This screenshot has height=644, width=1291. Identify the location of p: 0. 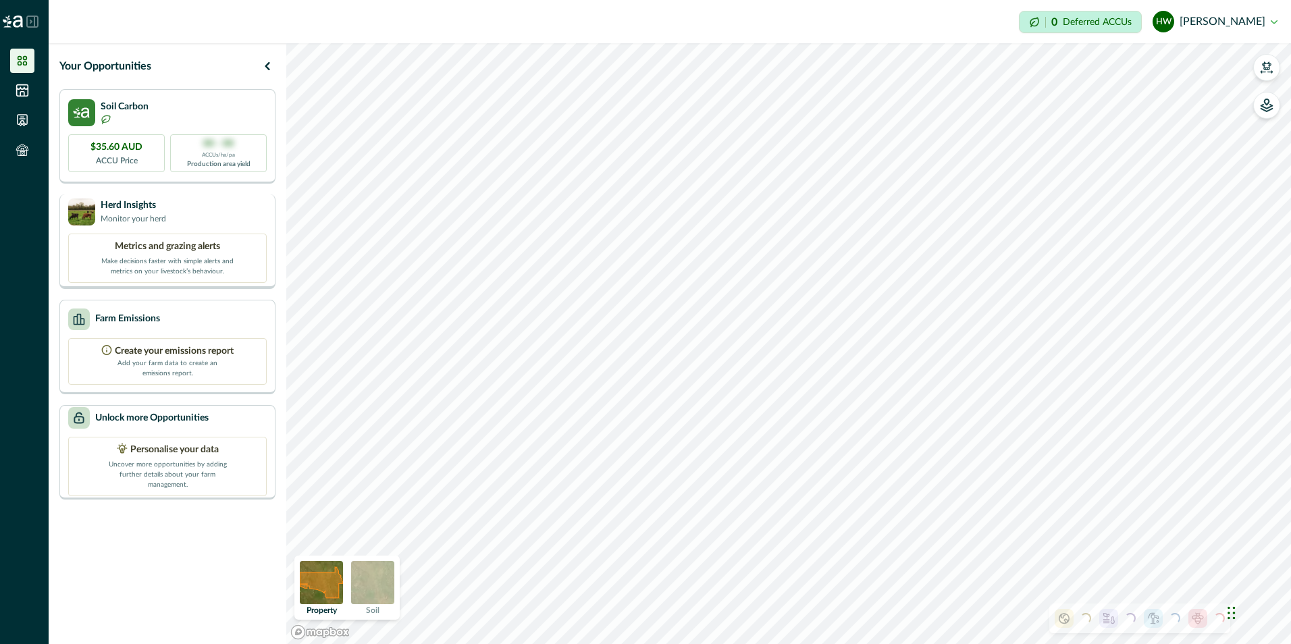
(1054, 22).